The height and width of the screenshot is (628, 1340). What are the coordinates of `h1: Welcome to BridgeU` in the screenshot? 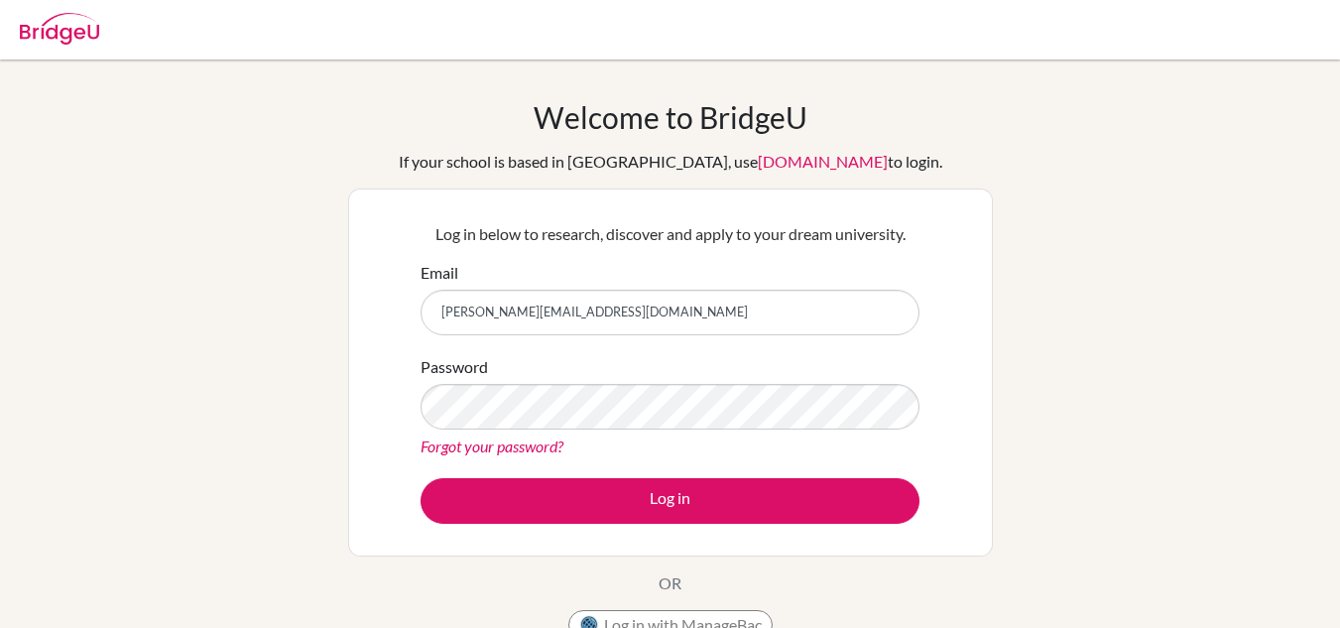 It's located at (670, 117).